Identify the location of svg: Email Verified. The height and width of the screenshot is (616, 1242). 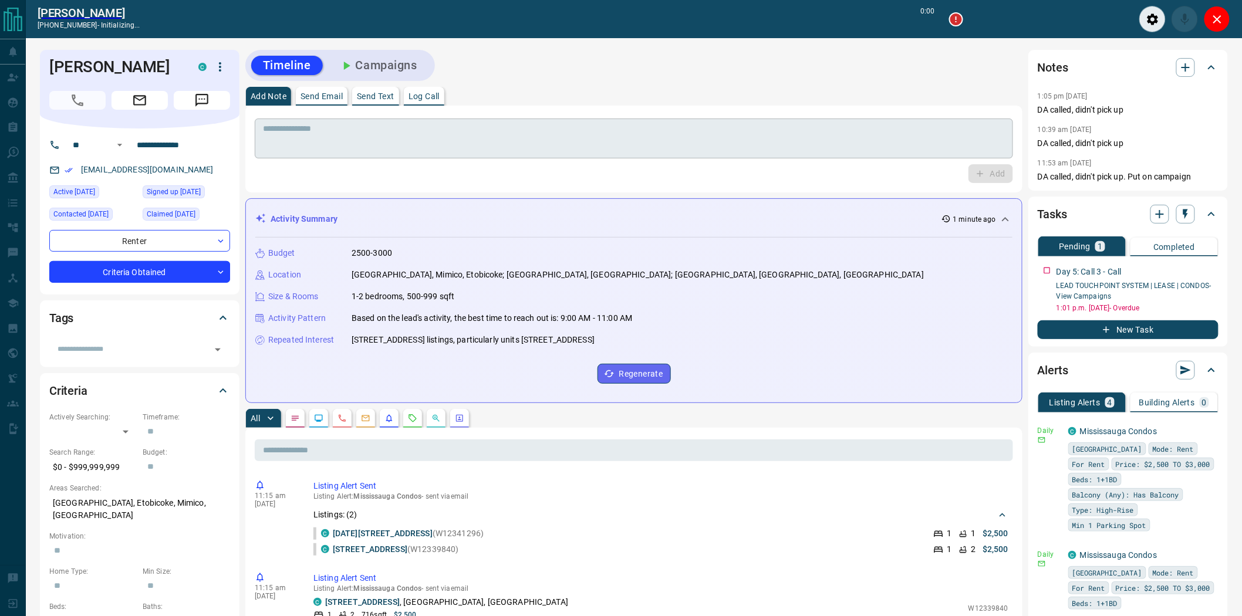
(69, 170).